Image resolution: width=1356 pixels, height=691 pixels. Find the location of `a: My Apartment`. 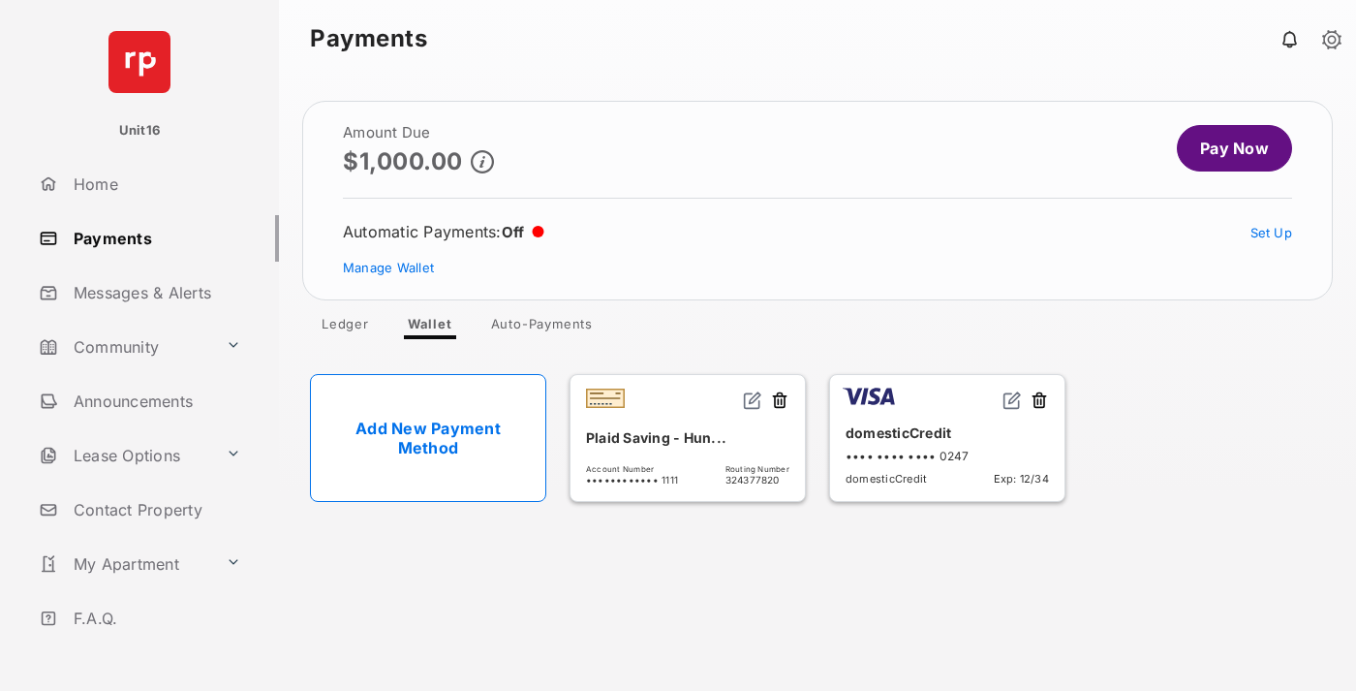

a: My Apartment is located at coordinates (124, 564).